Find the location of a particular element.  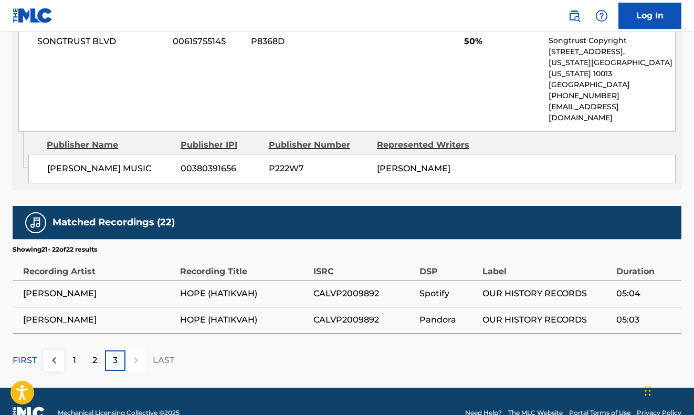

span: 05:03 is located at coordinates (647, 320).